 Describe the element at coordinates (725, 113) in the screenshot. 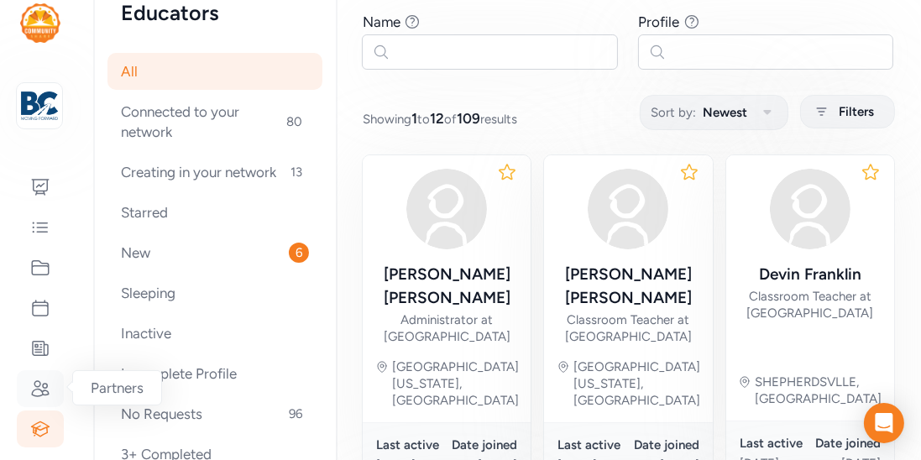

I see `span: Newest` at that location.